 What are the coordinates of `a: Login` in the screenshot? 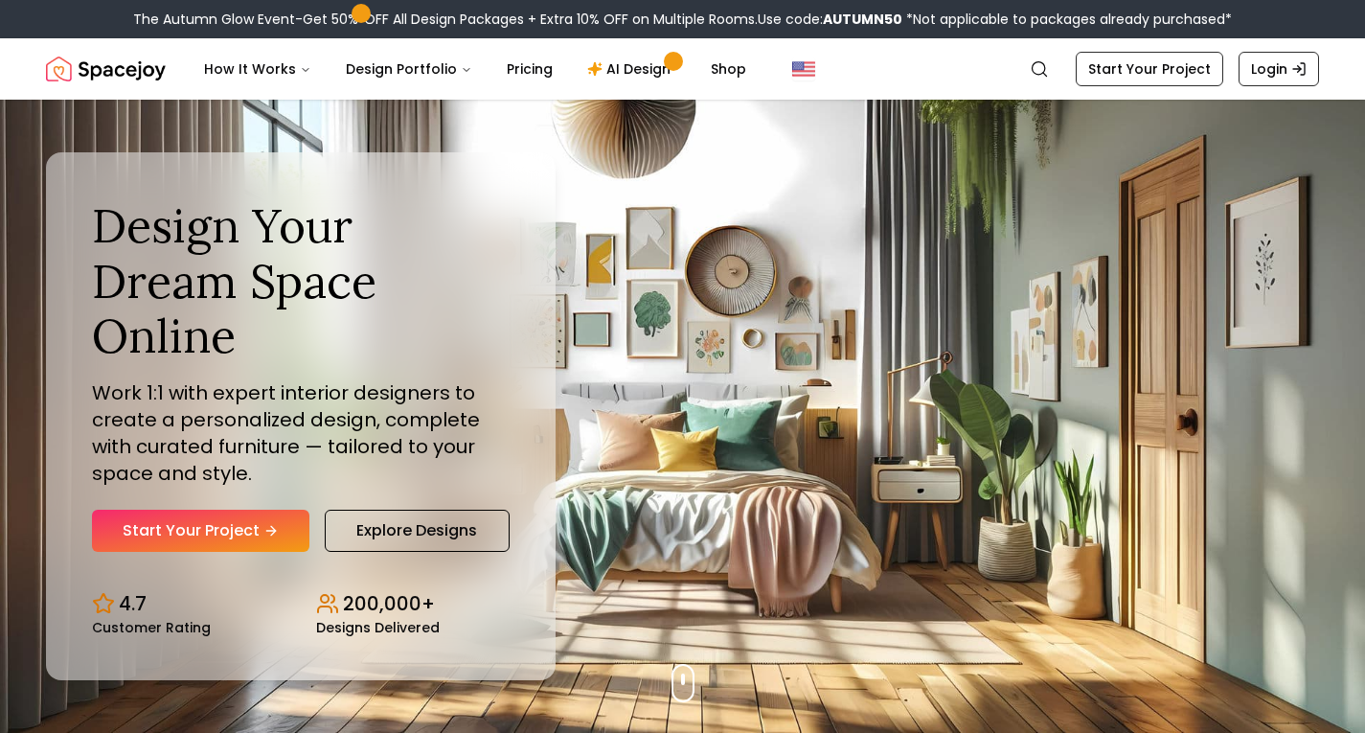 It's located at (1278, 69).